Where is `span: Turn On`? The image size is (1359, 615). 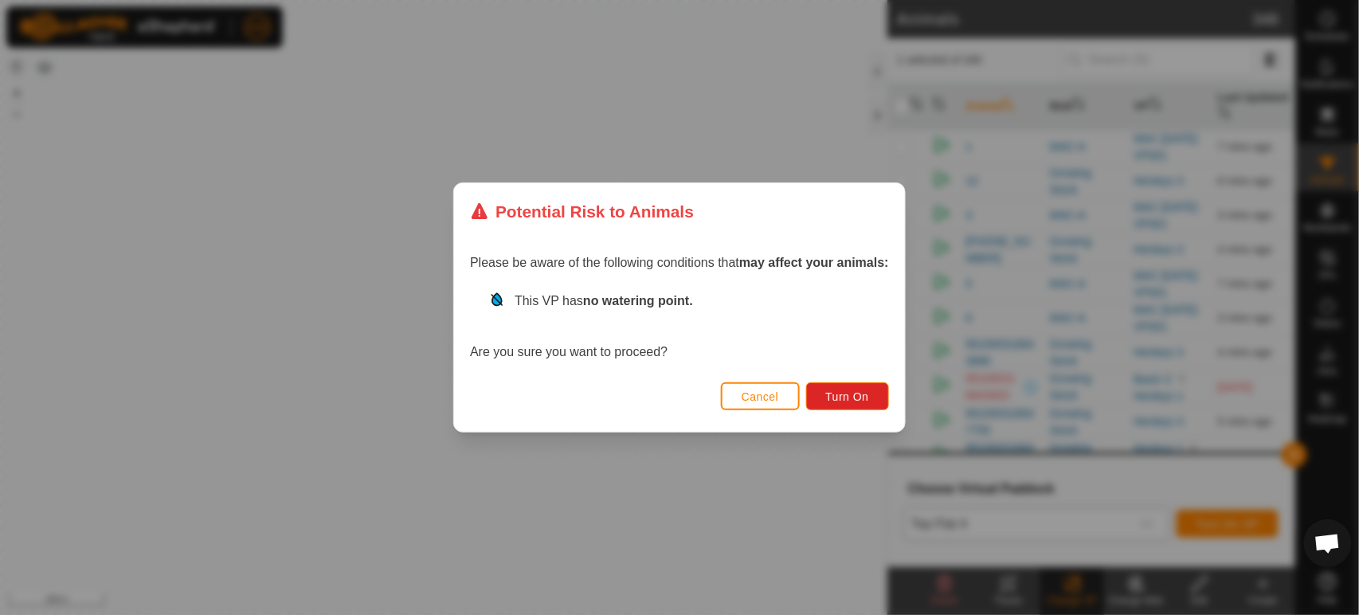 span: Turn On is located at coordinates (848, 397).